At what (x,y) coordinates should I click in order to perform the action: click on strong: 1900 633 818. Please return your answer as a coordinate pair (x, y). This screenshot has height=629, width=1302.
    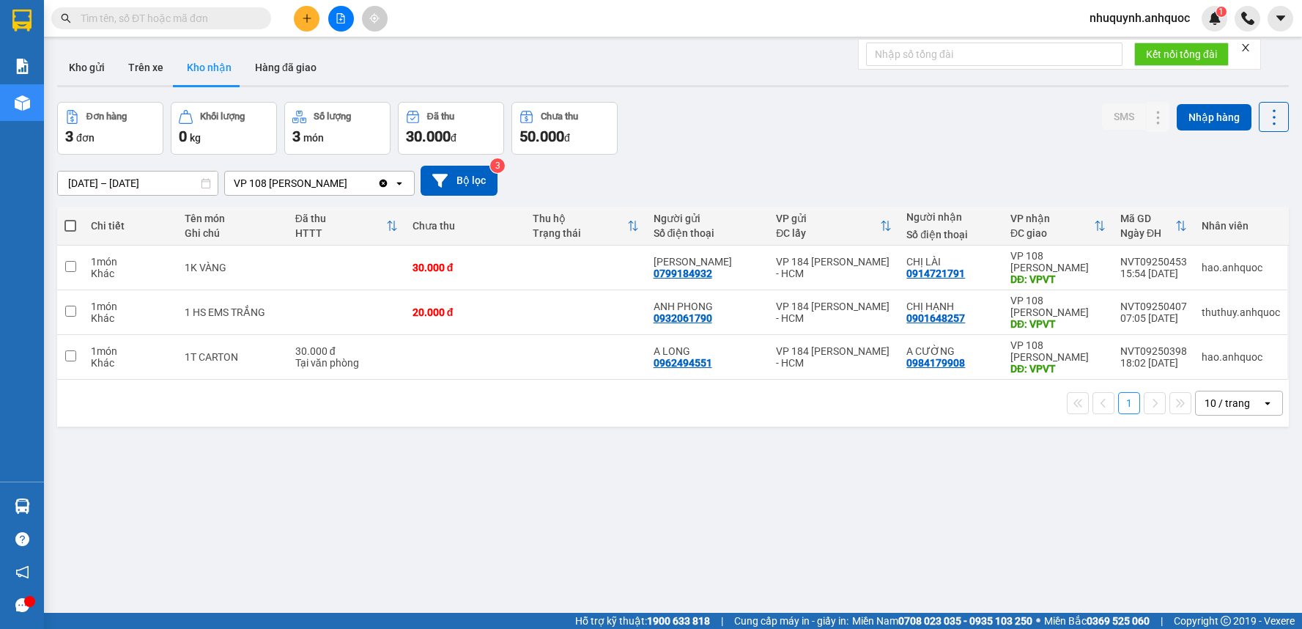
    Looking at the image, I should click on (678, 620).